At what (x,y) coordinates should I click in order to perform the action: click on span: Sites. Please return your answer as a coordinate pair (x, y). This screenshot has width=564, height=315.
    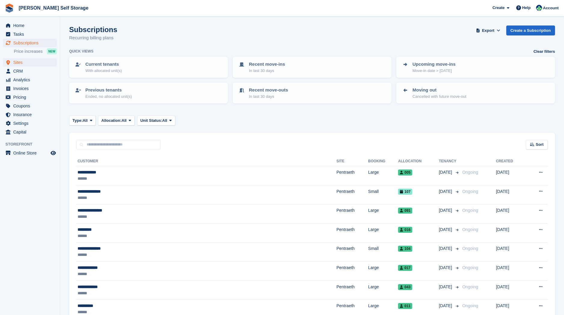
    Looking at the image, I should click on (31, 62).